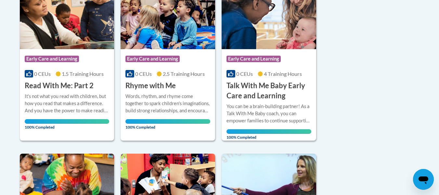 Image resolution: width=439 pixels, height=195 pixels. What do you see at coordinates (59, 85) in the screenshot?
I see `h3: Read With Me: Part 2` at bounding box center [59, 85].